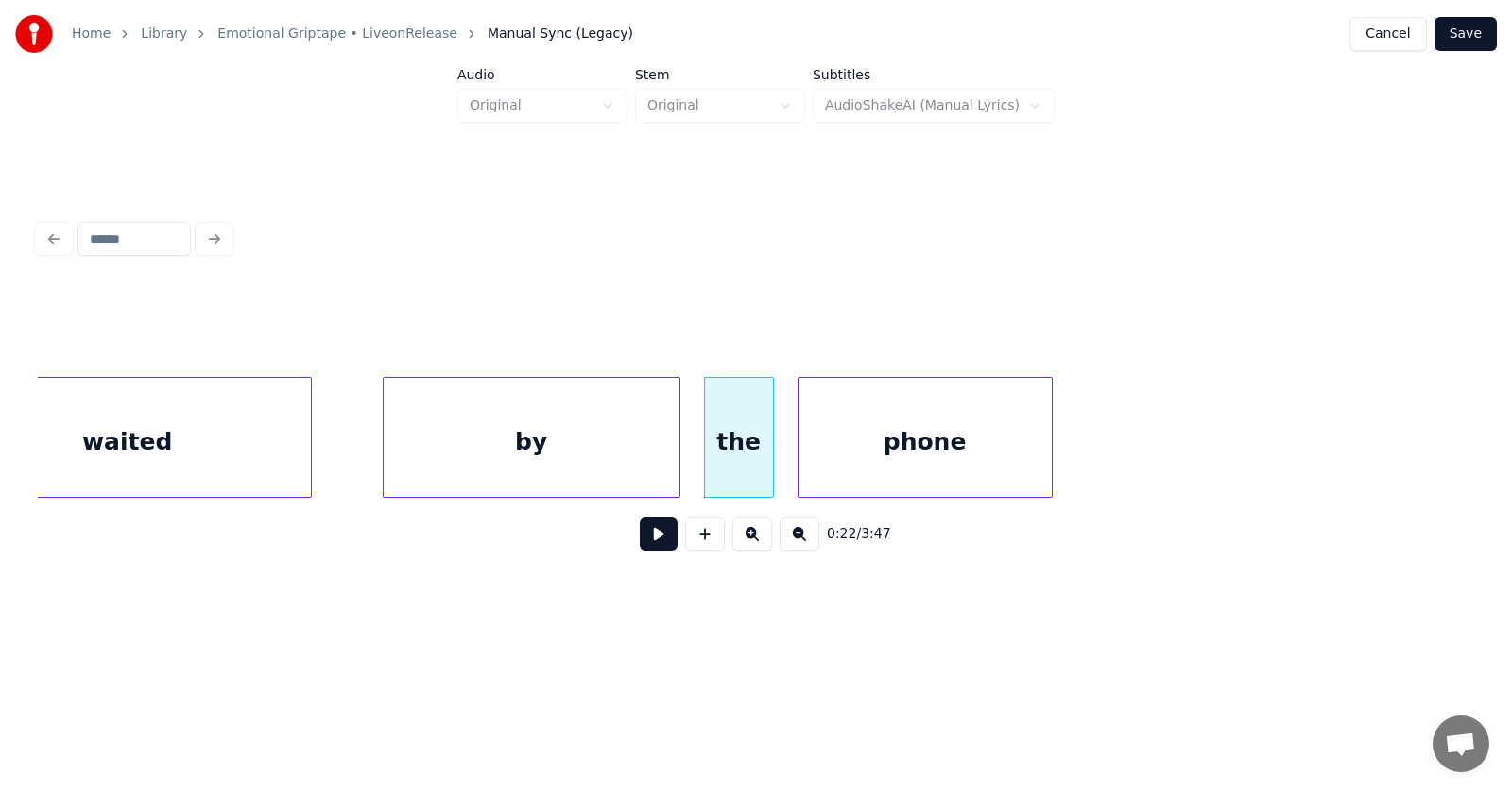  Describe the element at coordinates (163, 34) in the screenshot. I see `a: Library` at that location.